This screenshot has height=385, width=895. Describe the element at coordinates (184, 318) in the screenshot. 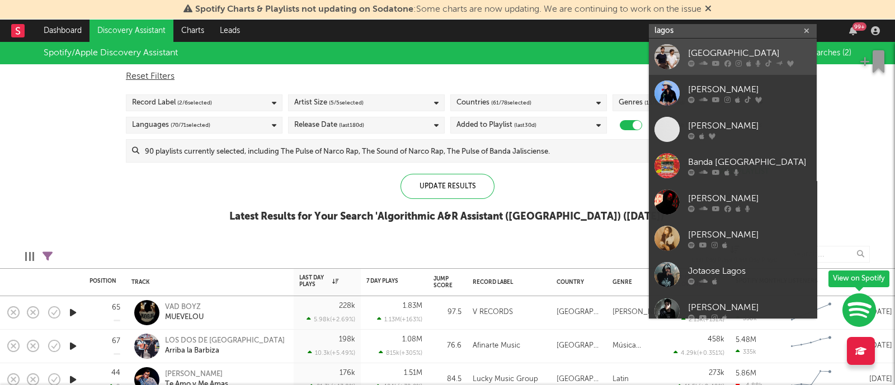

I see `div: MUEVELOU` at that location.